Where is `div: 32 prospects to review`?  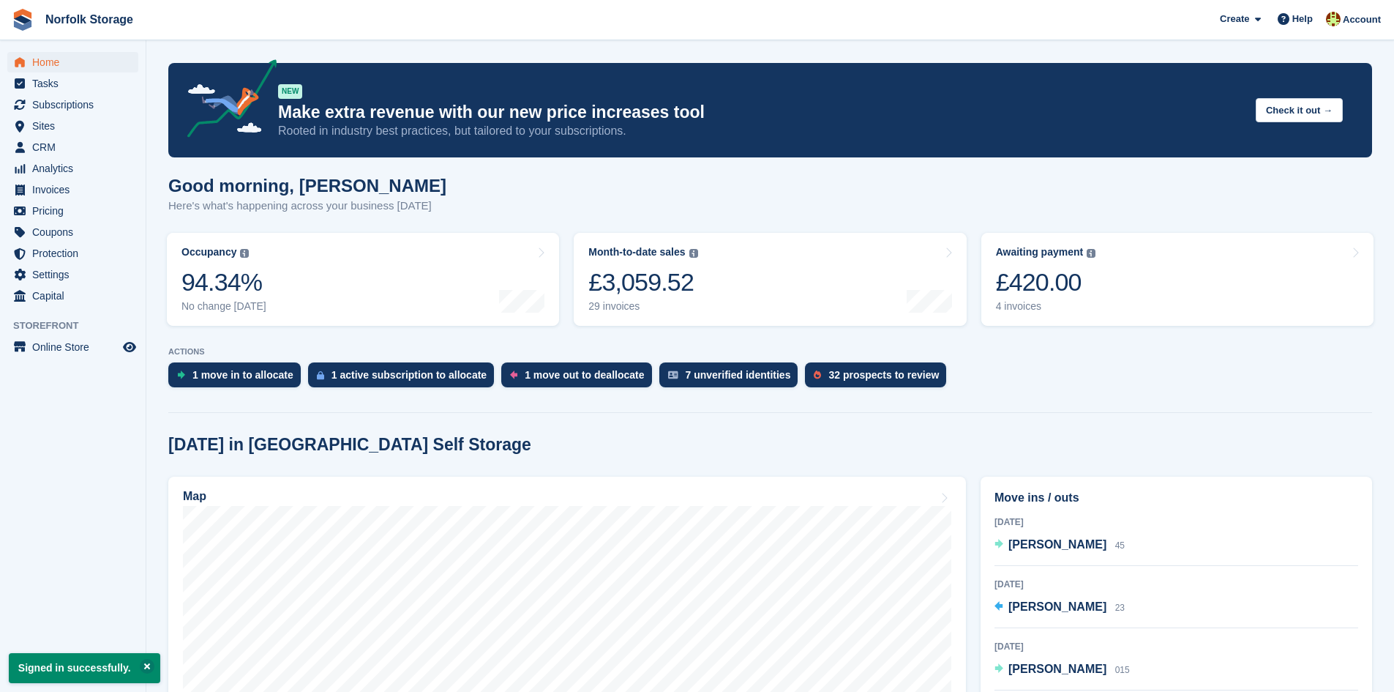
div: 32 prospects to review is located at coordinates (883, 375).